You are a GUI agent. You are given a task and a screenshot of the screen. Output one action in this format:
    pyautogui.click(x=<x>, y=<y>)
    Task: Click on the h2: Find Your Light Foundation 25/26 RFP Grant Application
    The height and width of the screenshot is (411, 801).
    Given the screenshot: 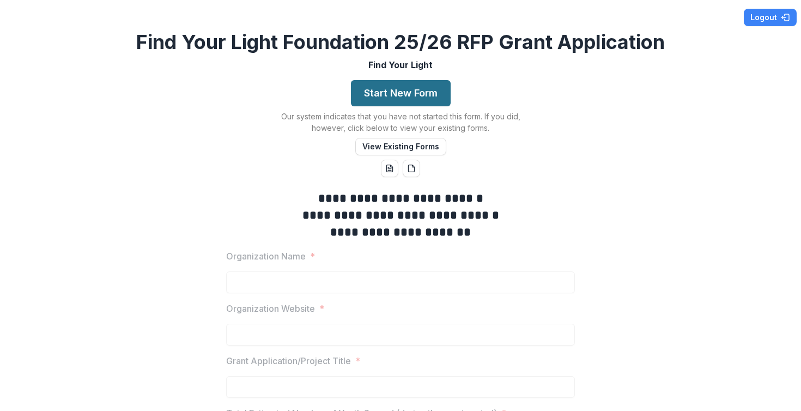 What is the action you would take?
    pyautogui.click(x=400, y=42)
    